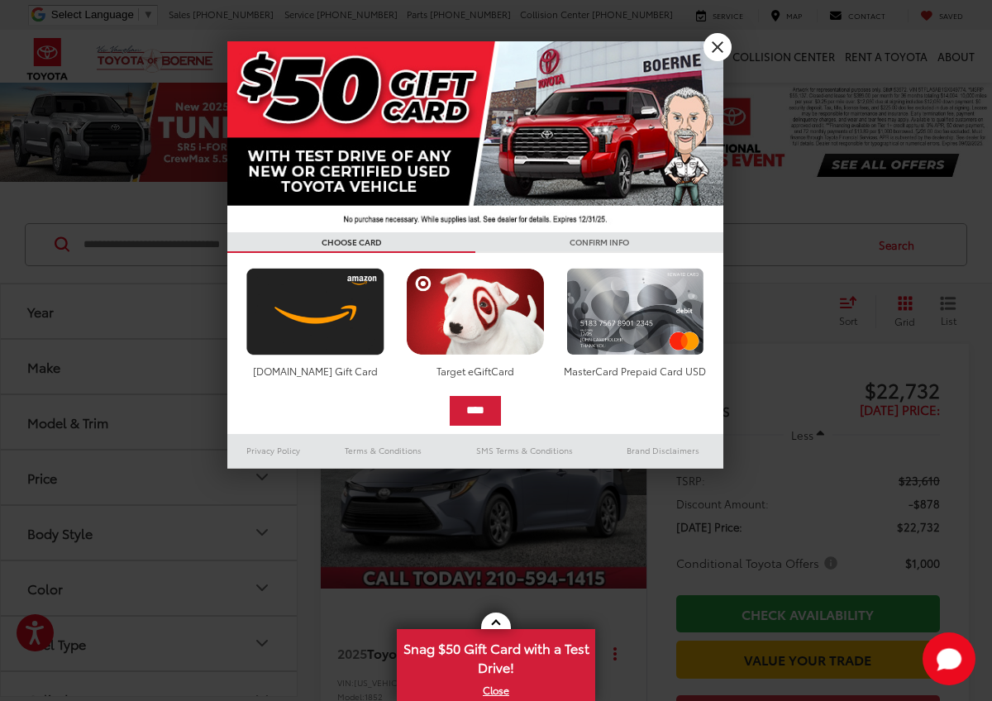 The image size is (992, 701). Describe the element at coordinates (315, 312) in the screenshot. I see `img: amazoncard.png` at that location.